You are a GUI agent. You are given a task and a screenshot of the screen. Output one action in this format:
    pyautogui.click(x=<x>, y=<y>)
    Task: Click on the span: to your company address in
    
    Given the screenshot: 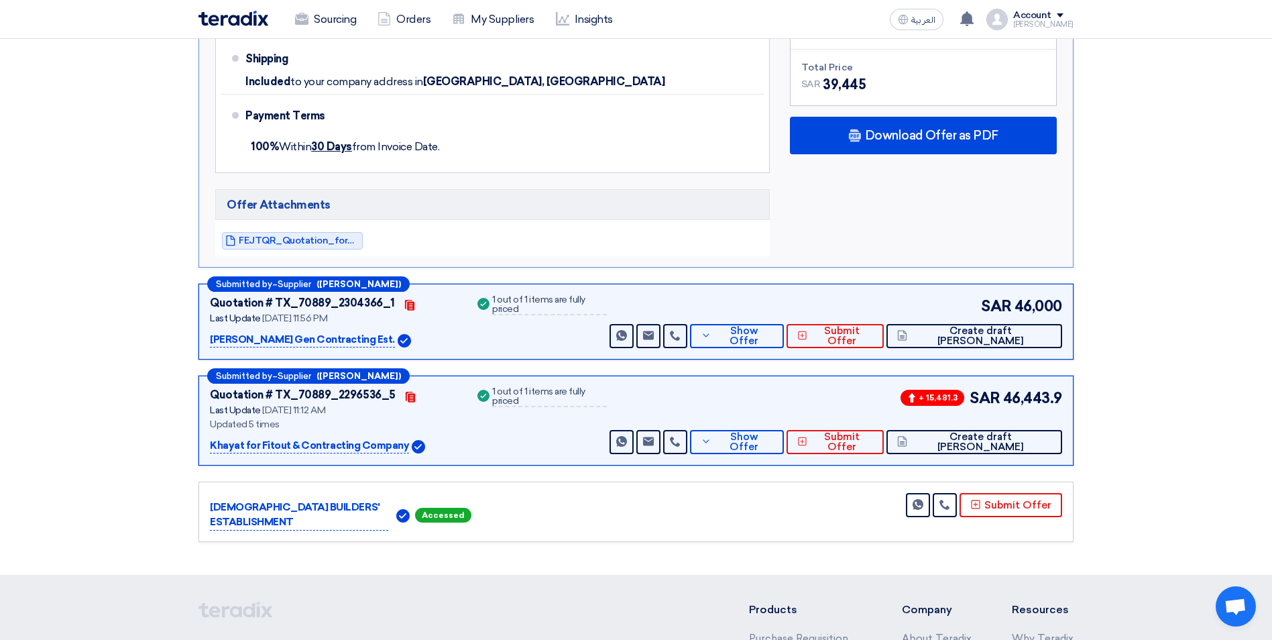 What is the action you would take?
    pyautogui.click(x=357, y=82)
    